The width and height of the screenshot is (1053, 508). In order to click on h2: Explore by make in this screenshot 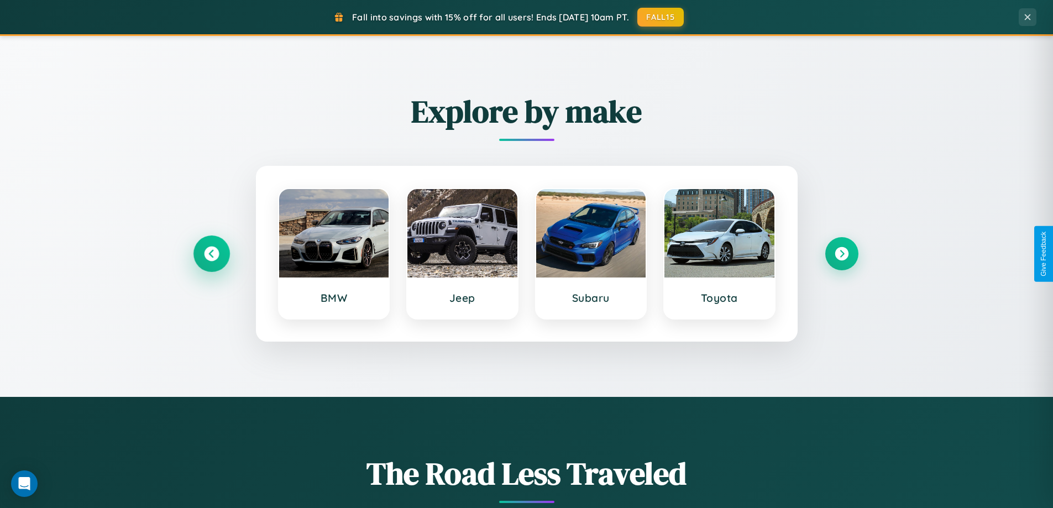, I will do `click(527, 111)`.